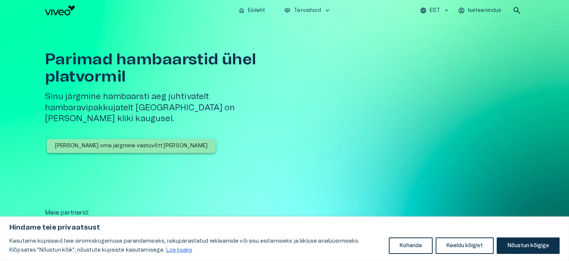 The height and width of the screenshot is (261, 569). What do you see at coordinates (484, 10) in the screenshot?
I see `p: Iseteenindus` at bounding box center [484, 10].